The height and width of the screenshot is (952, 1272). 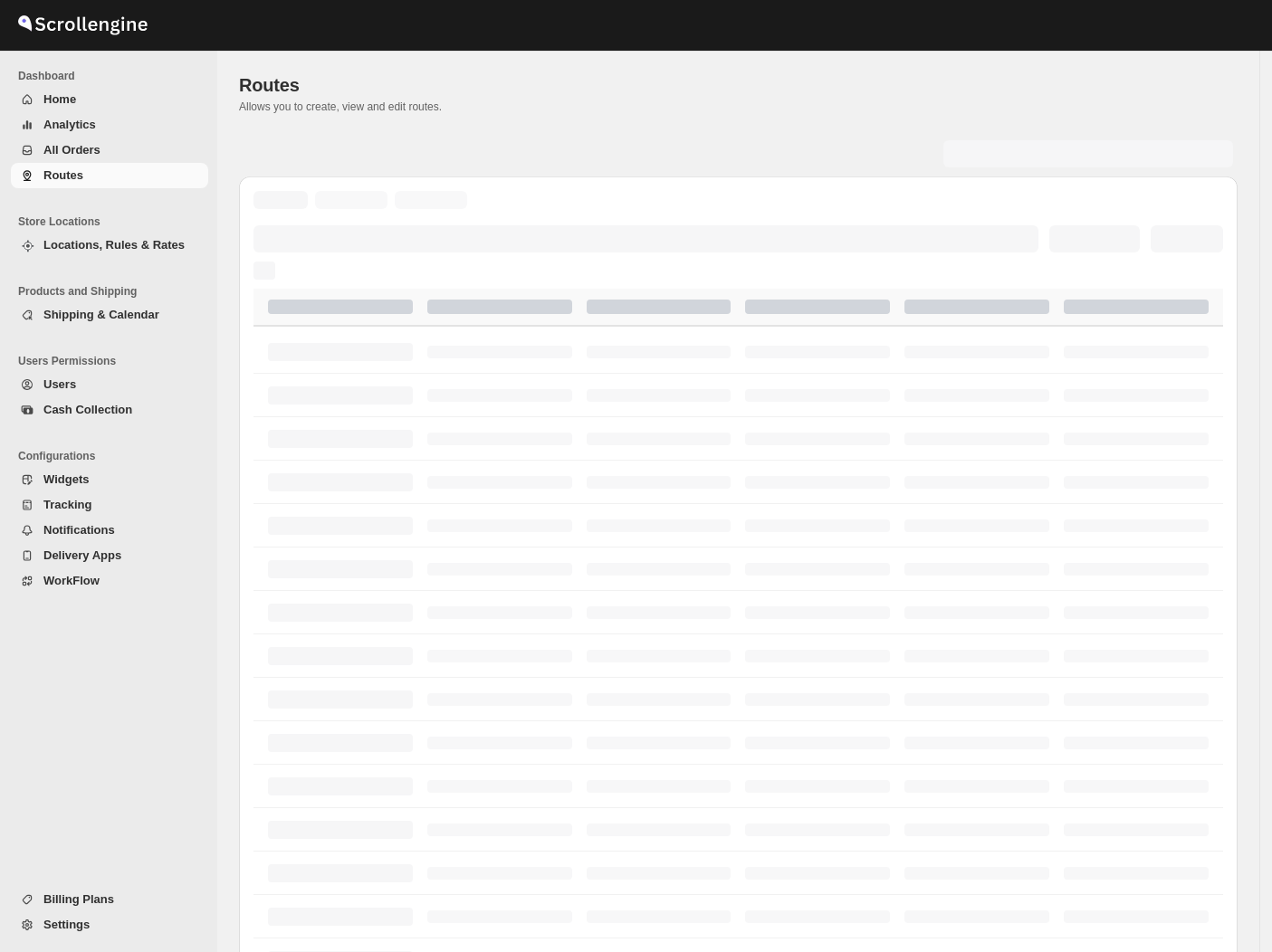 What do you see at coordinates (109, 410) in the screenshot?
I see `button: Cash Collection` at bounding box center [109, 410].